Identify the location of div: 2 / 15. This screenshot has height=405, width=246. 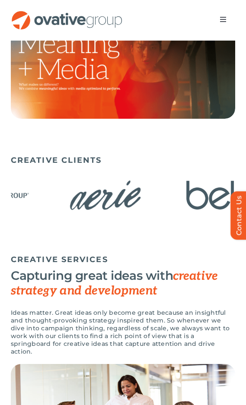
(105, 196).